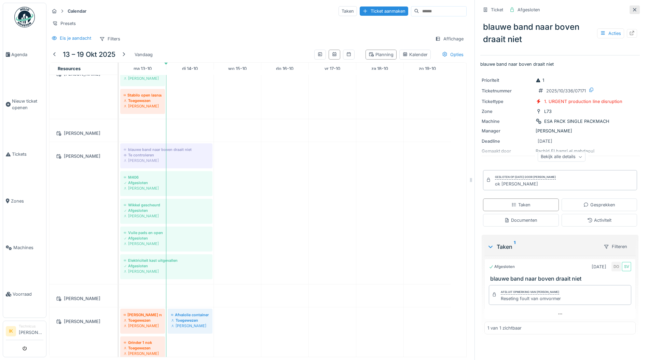 The width and height of the screenshot is (648, 360). Describe the element at coordinates (166, 155) in the screenshot. I see `div: Te controleren` at that location.